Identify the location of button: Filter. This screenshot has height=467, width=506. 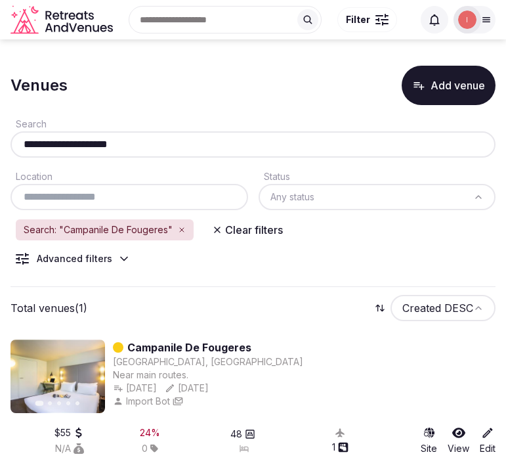
(367, 20).